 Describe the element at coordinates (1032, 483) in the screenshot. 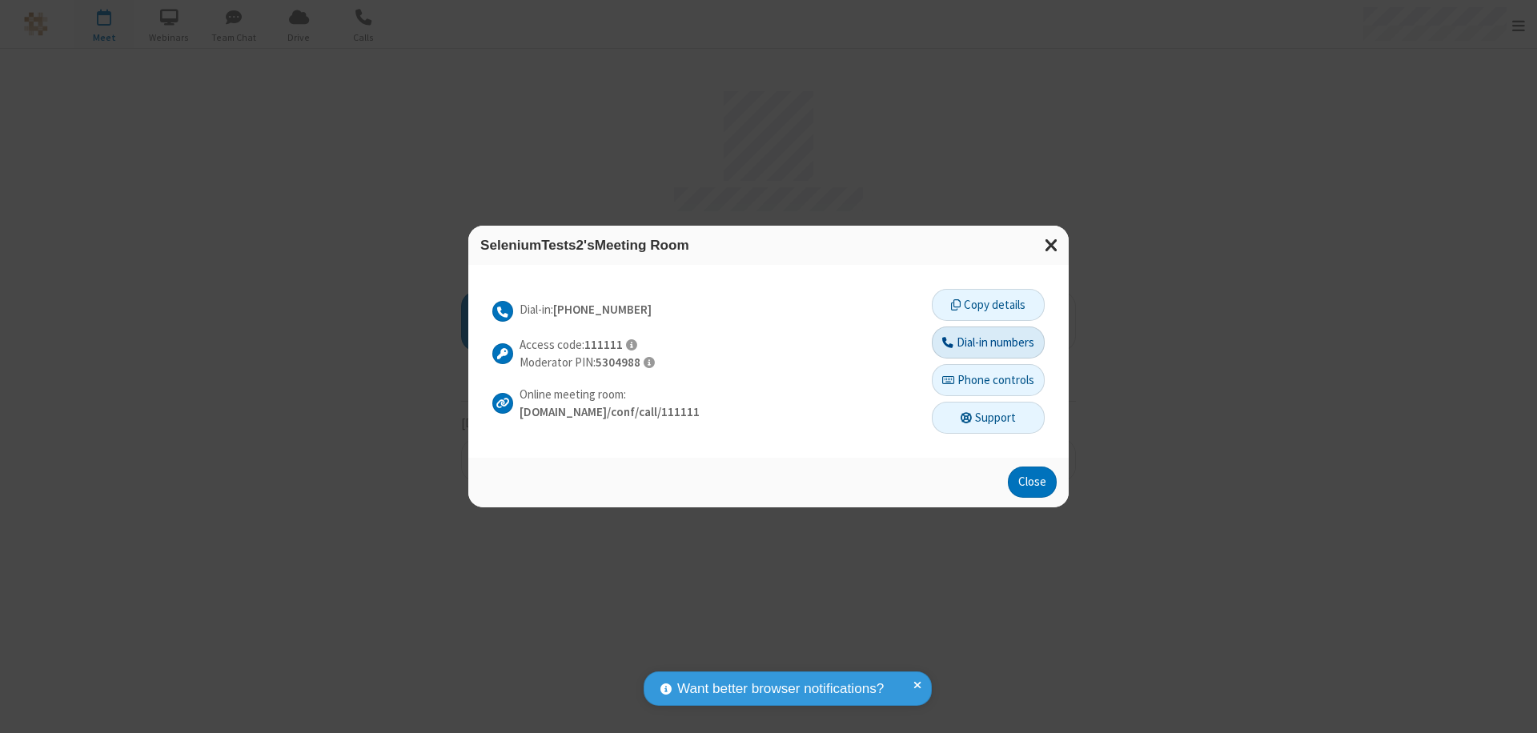

I see `button: Close` at that location.